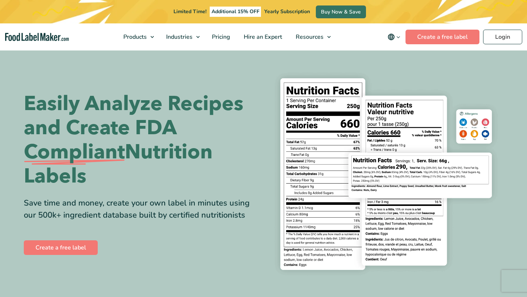  What do you see at coordinates (220, 37) in the screenshot?
I see `a: Pricing` at bounding box center [220, 37].